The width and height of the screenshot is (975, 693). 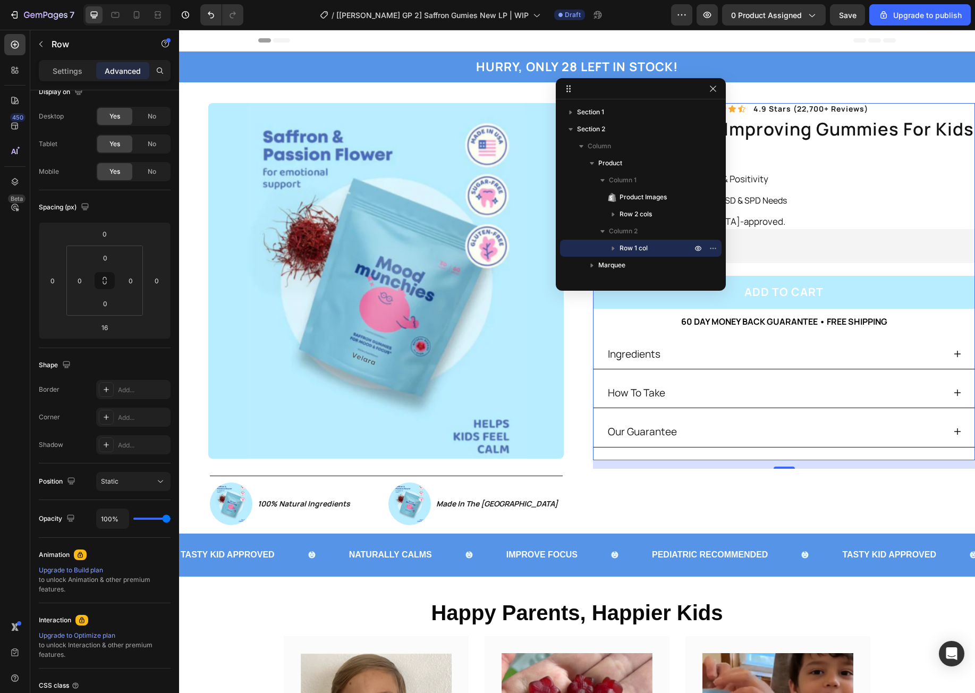 What do you see at coordinates (476, 215) in the screenshot?
I see `div: Kaching Bundles` at bounding box center [476, 215].